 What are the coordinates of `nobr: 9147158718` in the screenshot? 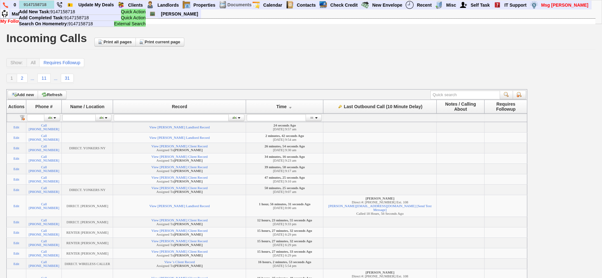 It's located at (47, 12).